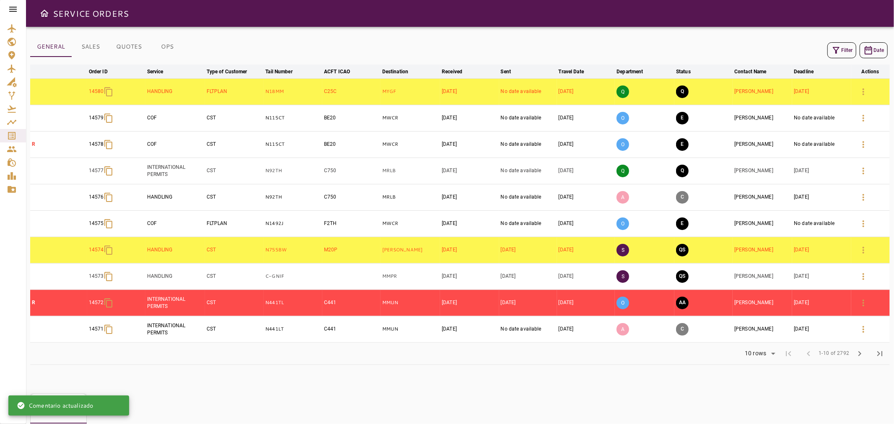 The height and width of the screenshot is (424, 894). I want to click on p: 14574, so click(96, 250).